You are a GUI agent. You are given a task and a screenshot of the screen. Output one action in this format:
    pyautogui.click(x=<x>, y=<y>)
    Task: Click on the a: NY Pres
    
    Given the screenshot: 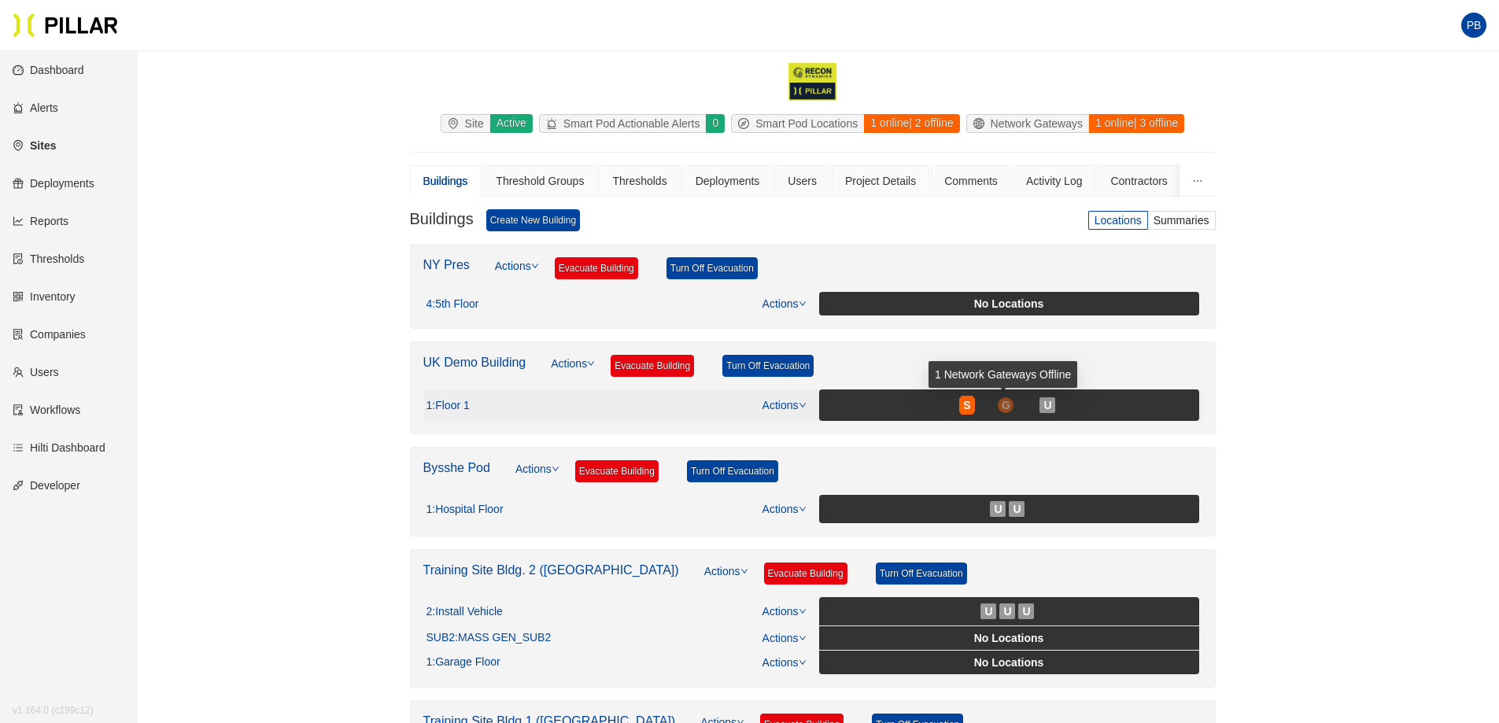 What is the action you would take?
    pyautogui.click(x=446, y=264)
    